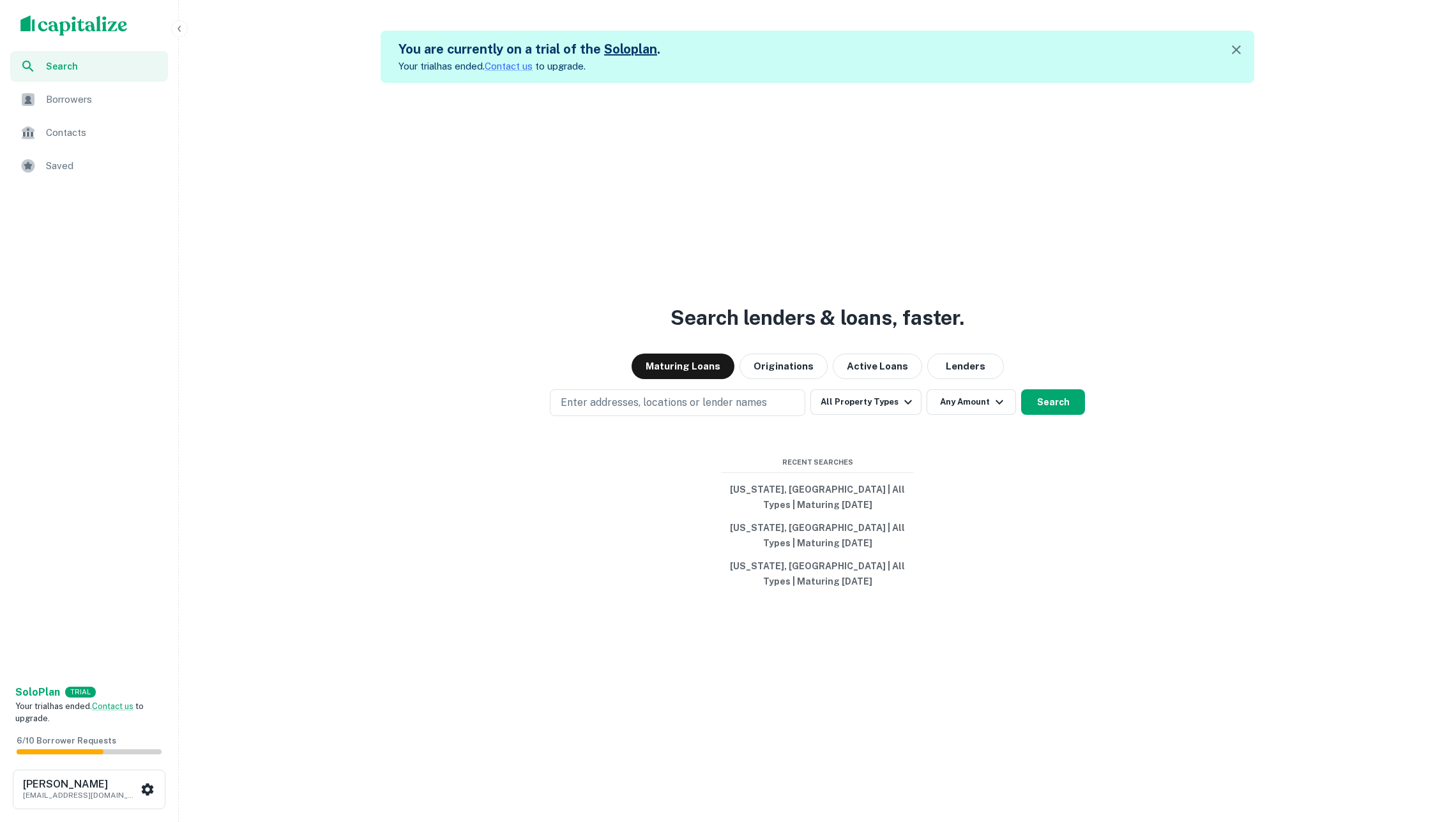  Describe the element at coordinates (89, 99) in the screenshot. I see `div: Borrowers` at that location.